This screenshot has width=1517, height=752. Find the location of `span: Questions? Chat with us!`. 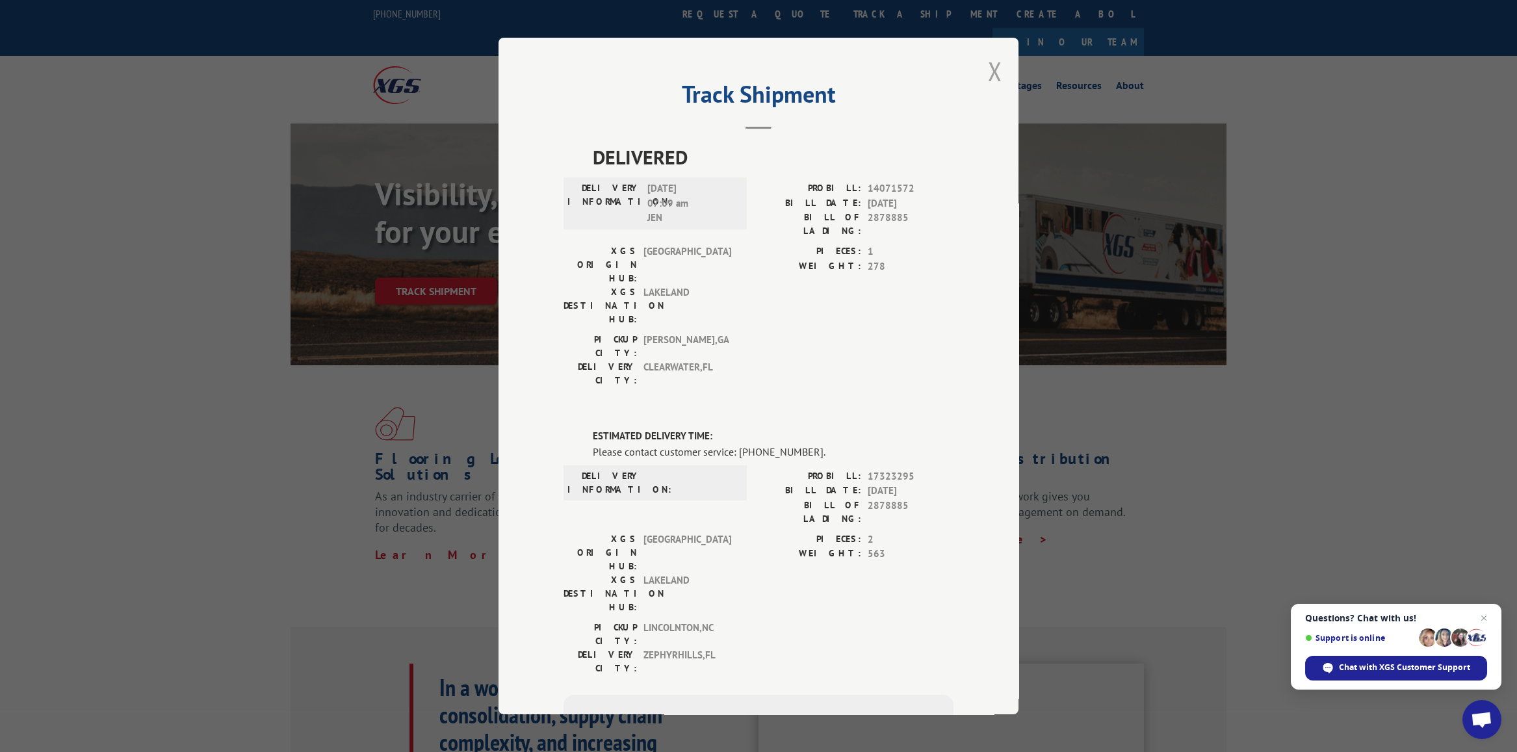

span: Questions? Chat with us! is located at coordinates (1396, 618).